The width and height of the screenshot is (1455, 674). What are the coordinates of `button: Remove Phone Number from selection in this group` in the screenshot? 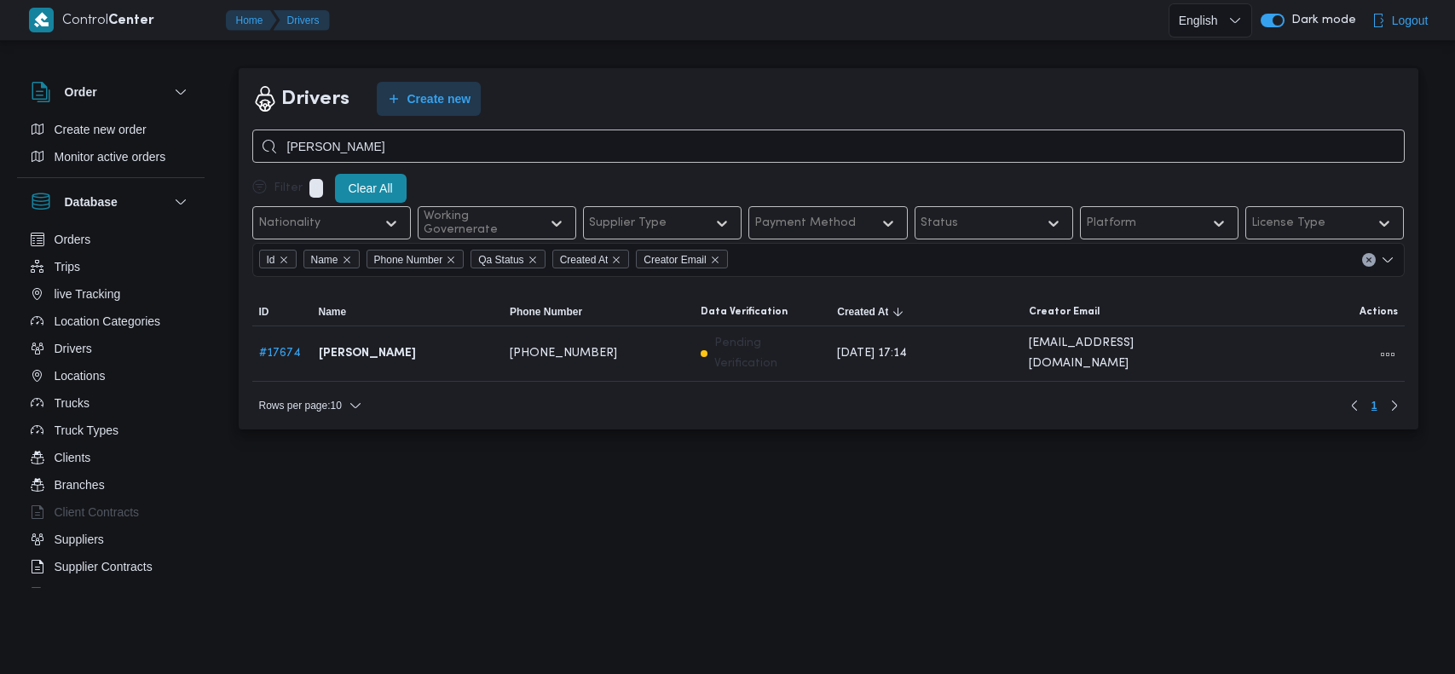 It's located at (451, 260).